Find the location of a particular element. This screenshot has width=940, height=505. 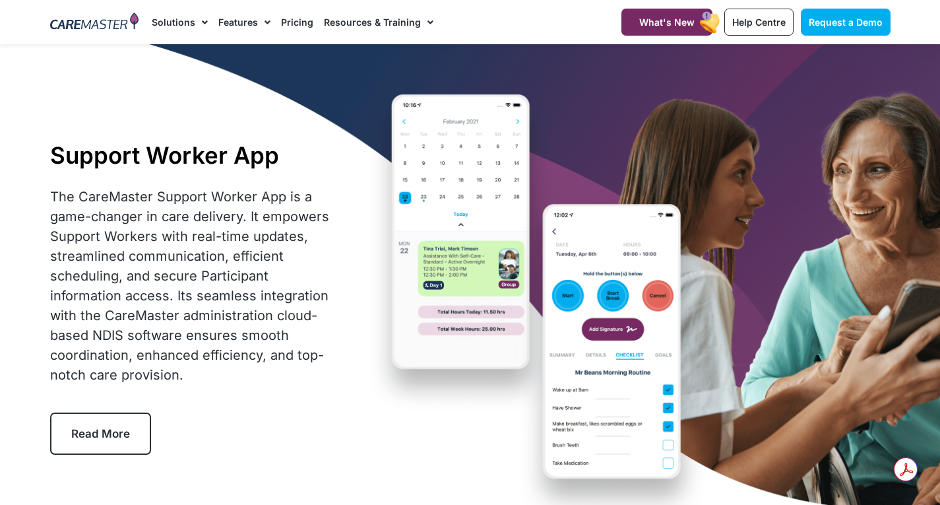

h1: Support Worker App is located at coordinates (193, 155).